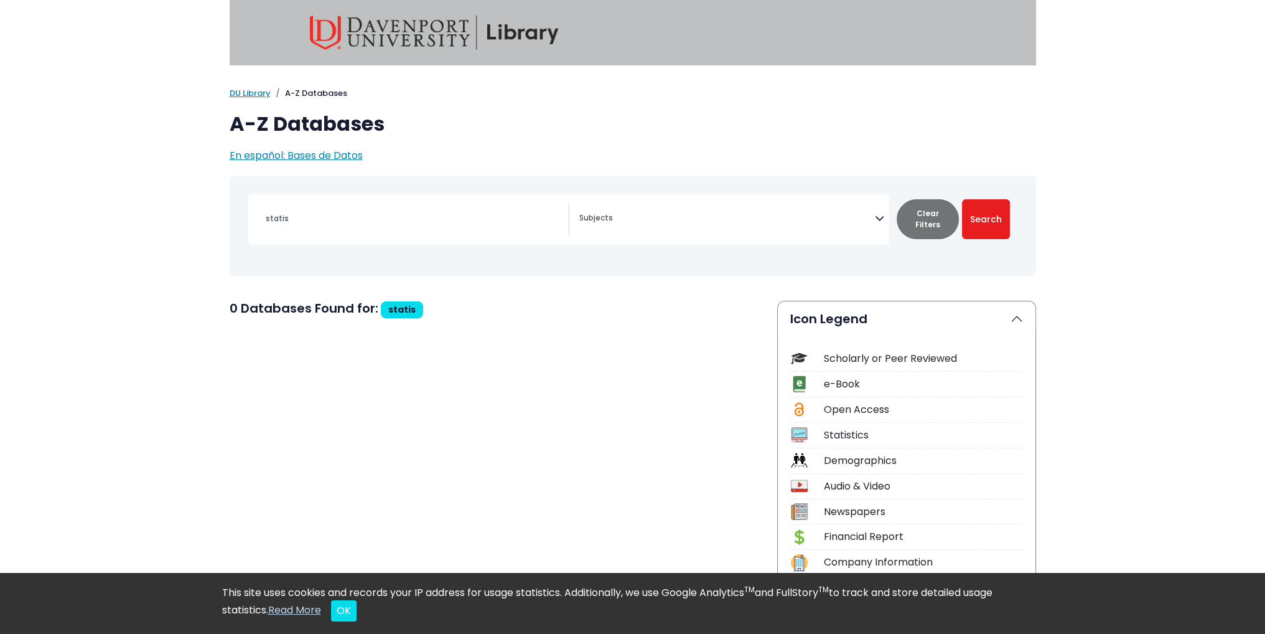  I want to click on img: Icon Open Access, so click(799, 409).